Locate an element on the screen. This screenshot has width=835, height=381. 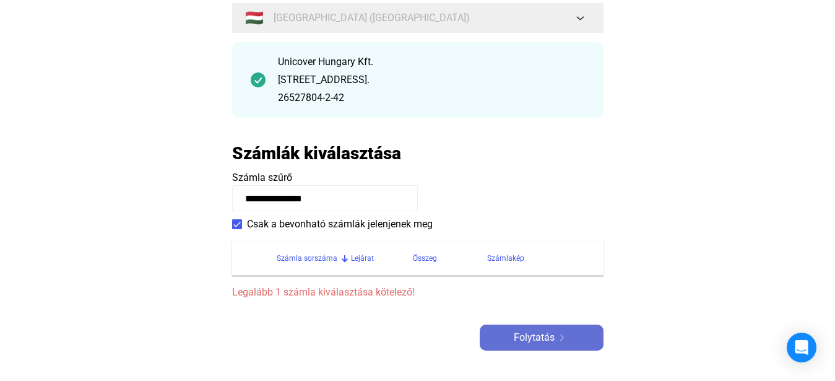
div: Unicover Hungary Kft. is located at coordinates (432, 62).